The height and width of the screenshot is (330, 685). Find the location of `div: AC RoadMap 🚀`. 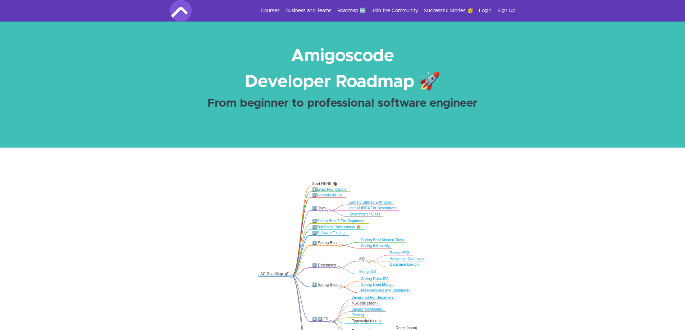

div: AC RoadMap 🚀 is located at coordinates (275, 274).